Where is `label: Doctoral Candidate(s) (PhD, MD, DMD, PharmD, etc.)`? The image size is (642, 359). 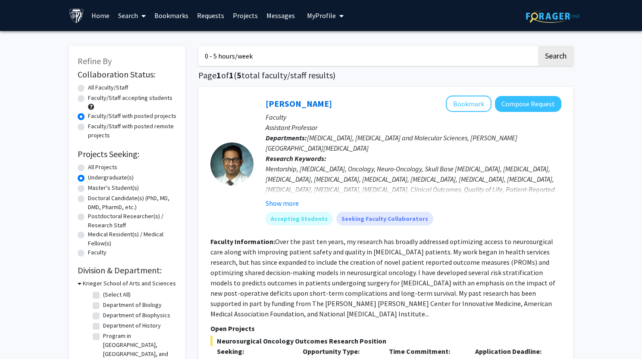 label: Doctoral Candidate(s) (PhD, MD, DMD, PharmD, etc.) is located at coordinates (132, 203).